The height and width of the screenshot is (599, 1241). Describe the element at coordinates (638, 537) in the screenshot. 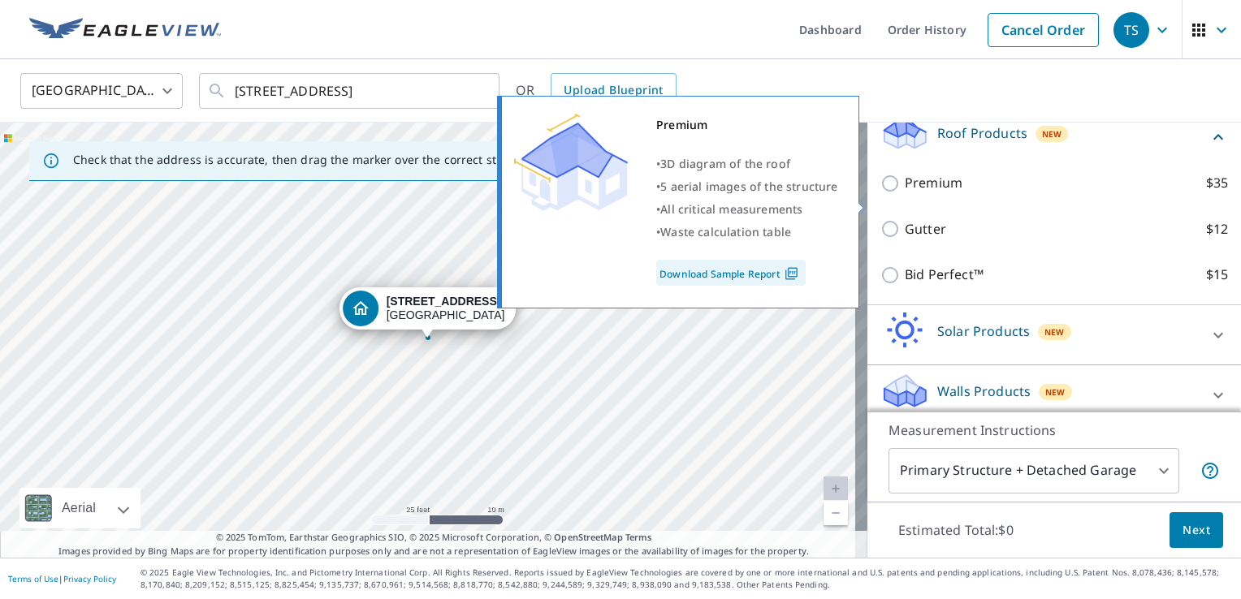

I see `a: Terms` at that location.